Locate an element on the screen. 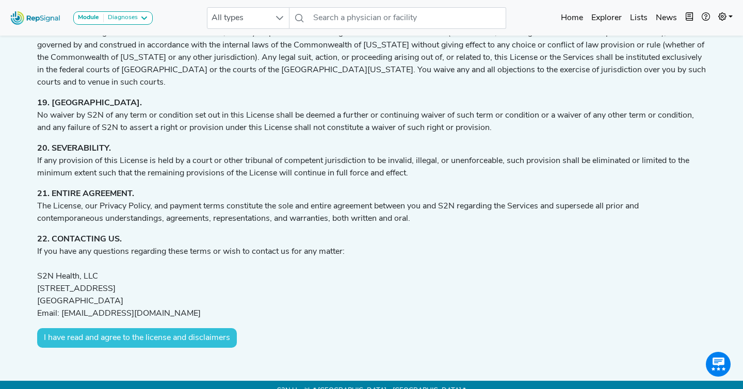 The image size is (743, 389). p: All matters relating to the Services and this License, and any dispute or claim arising therefrom... is located at coordinates (371, 52).